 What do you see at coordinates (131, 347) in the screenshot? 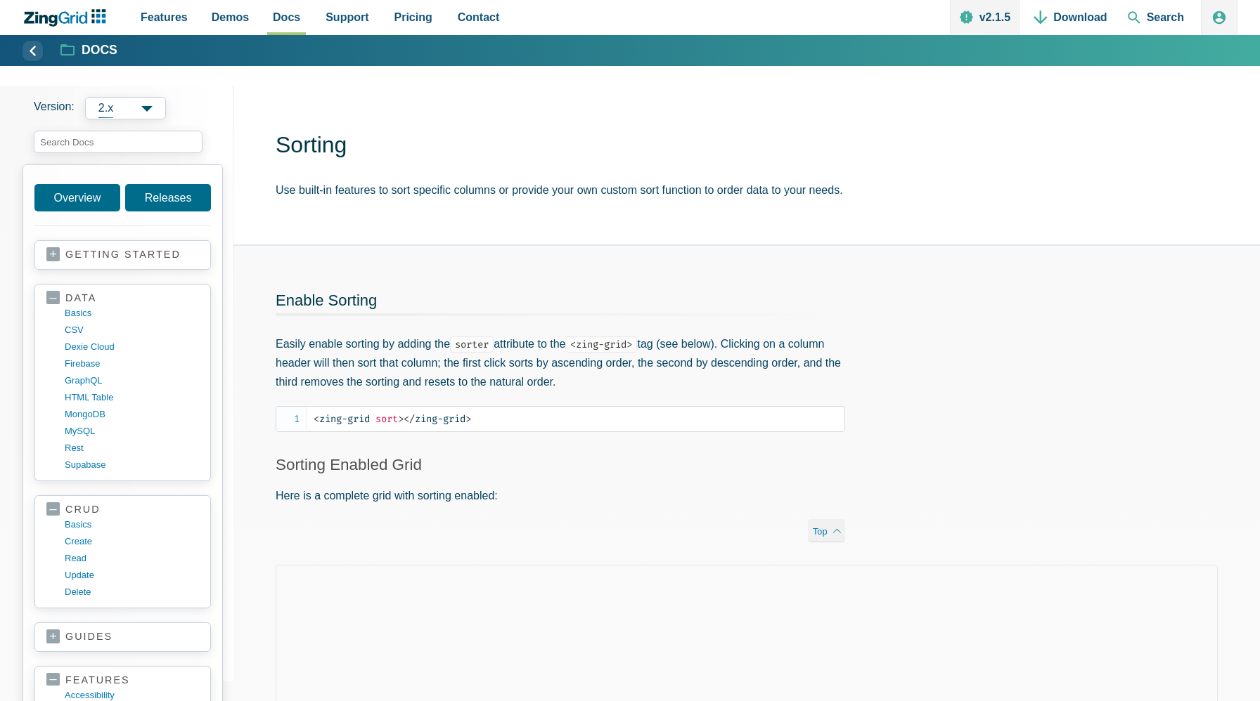
I see `a: dexie cloud` at bounding box center [131, 347].